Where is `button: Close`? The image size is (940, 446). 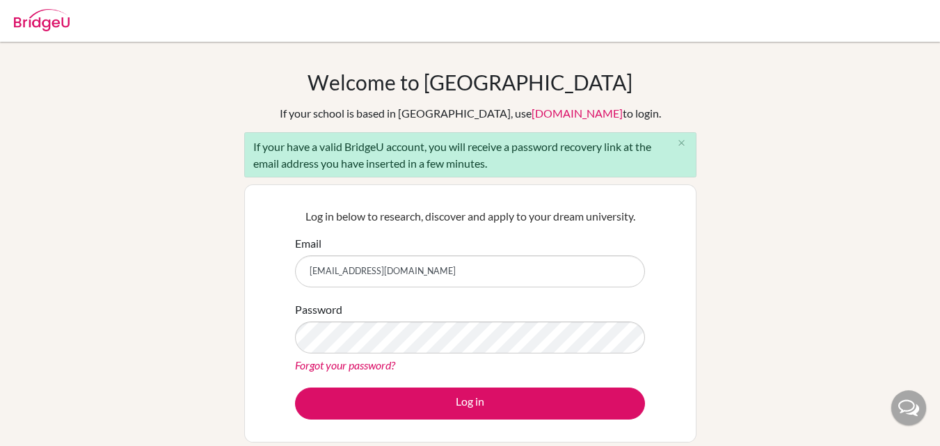
button: Close is located at coordinates (682, 143).